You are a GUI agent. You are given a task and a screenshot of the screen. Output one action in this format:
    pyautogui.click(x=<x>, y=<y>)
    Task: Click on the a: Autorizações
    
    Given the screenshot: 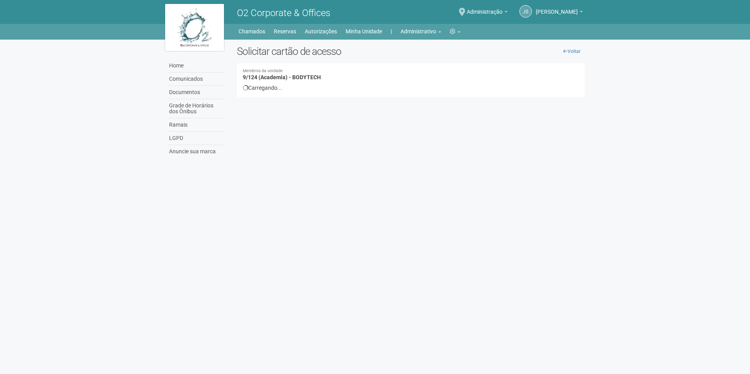 What is the action you would take?
    pyautogui.click(x=321, y=31)
    